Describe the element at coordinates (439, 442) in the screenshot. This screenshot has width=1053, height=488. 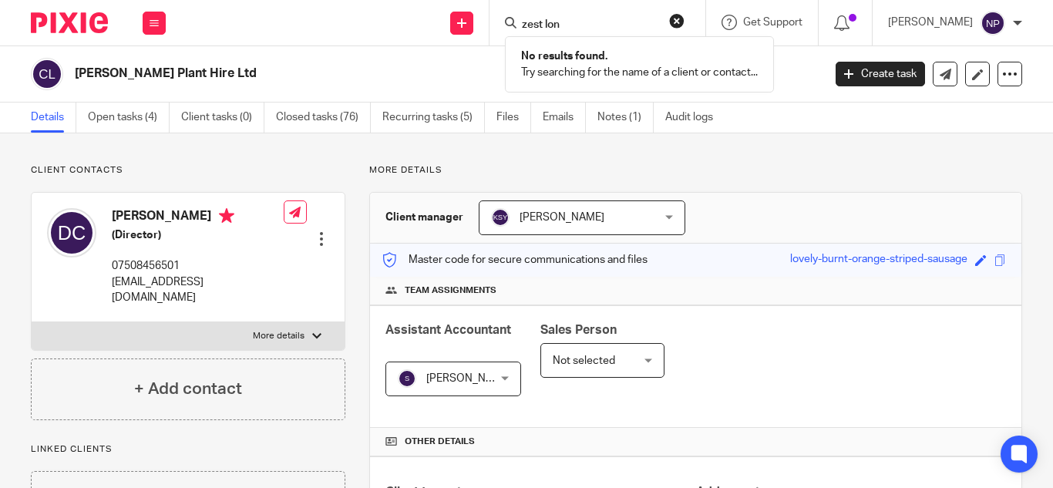
I see `span: Other details` at that location.